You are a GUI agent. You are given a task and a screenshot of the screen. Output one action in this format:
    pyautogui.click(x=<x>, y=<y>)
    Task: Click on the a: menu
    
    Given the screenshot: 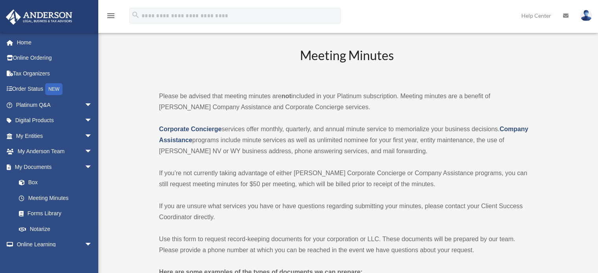 What is the action you would take?
    pyautogui.click(x=111, y=17)
    